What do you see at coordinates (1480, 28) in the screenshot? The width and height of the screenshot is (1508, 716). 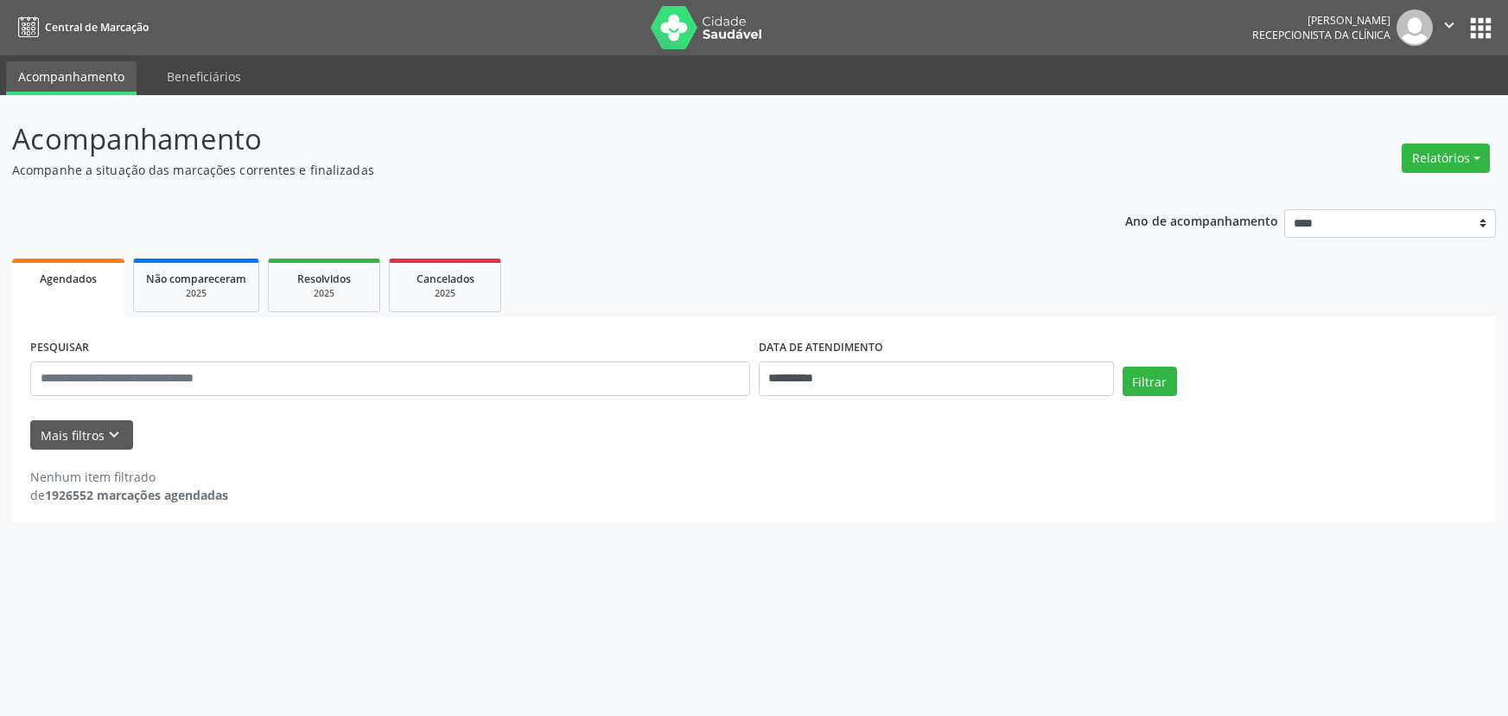 I see `button: apps` at bounding box center [1480, 28].